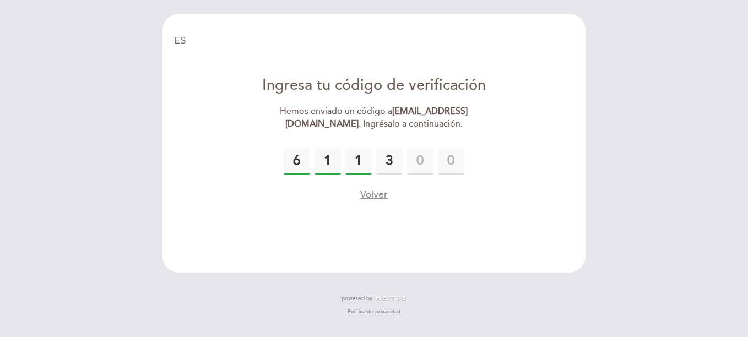 Image resolution: width=748 pixels, height=337 pixels. I want to click on a: Política de privacidad, so click(374, 312).